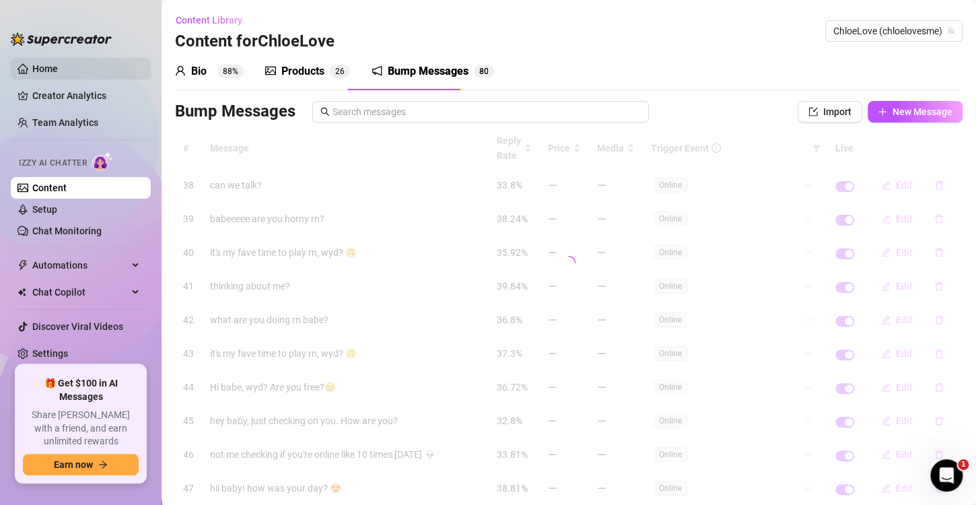 This screenshot has height=505, width=976. I want to click on span: thunderbolt, so click(23, 265).